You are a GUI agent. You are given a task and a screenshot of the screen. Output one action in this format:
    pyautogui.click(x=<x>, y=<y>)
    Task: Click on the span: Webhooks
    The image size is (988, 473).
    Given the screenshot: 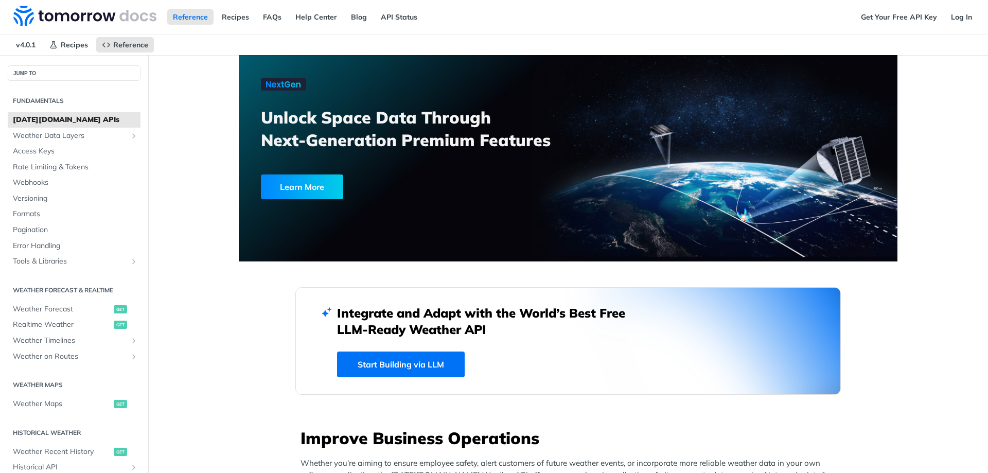 What is the action you would take?
    pyautogui.click(x=75, y=183)
    